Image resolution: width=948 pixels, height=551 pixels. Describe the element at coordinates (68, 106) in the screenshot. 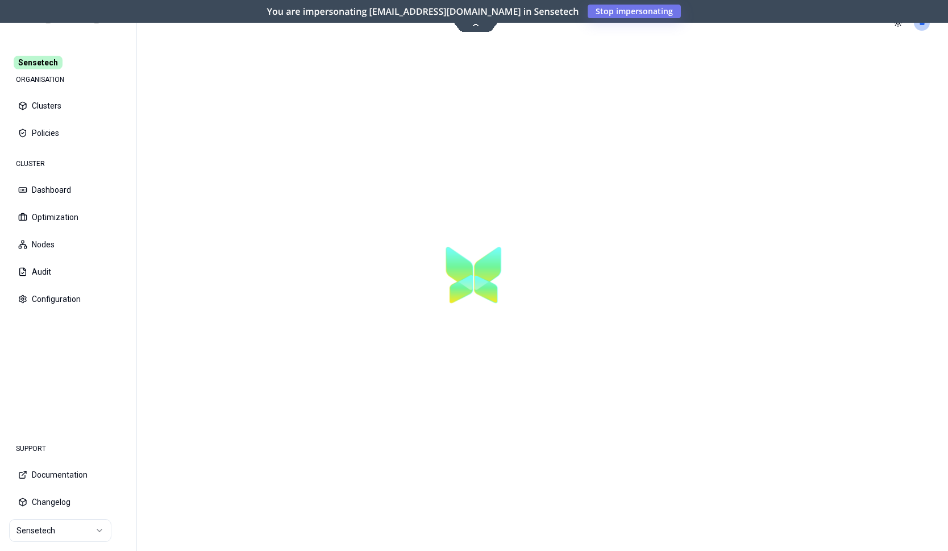

I see `button: Clusters` at that location.